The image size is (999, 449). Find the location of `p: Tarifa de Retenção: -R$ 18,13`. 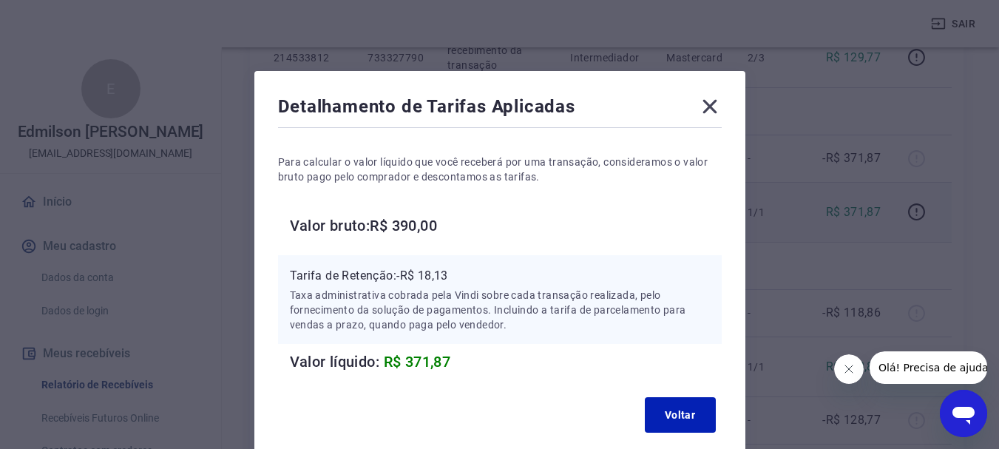

p: Tarifa de Retenção: -R$ 18,13 is located at coordinates (500, 276).